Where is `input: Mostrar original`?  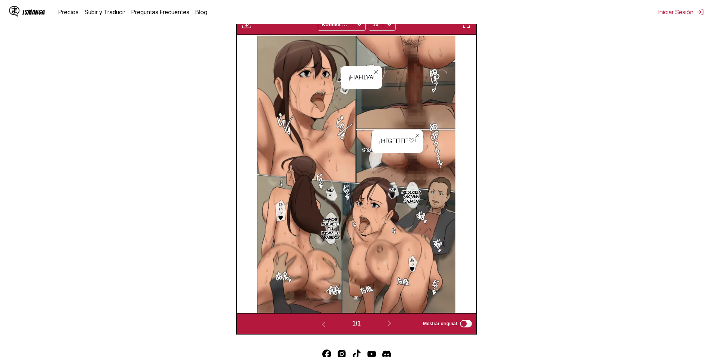 input: Mostrar original is located at coordinates (466, 324).